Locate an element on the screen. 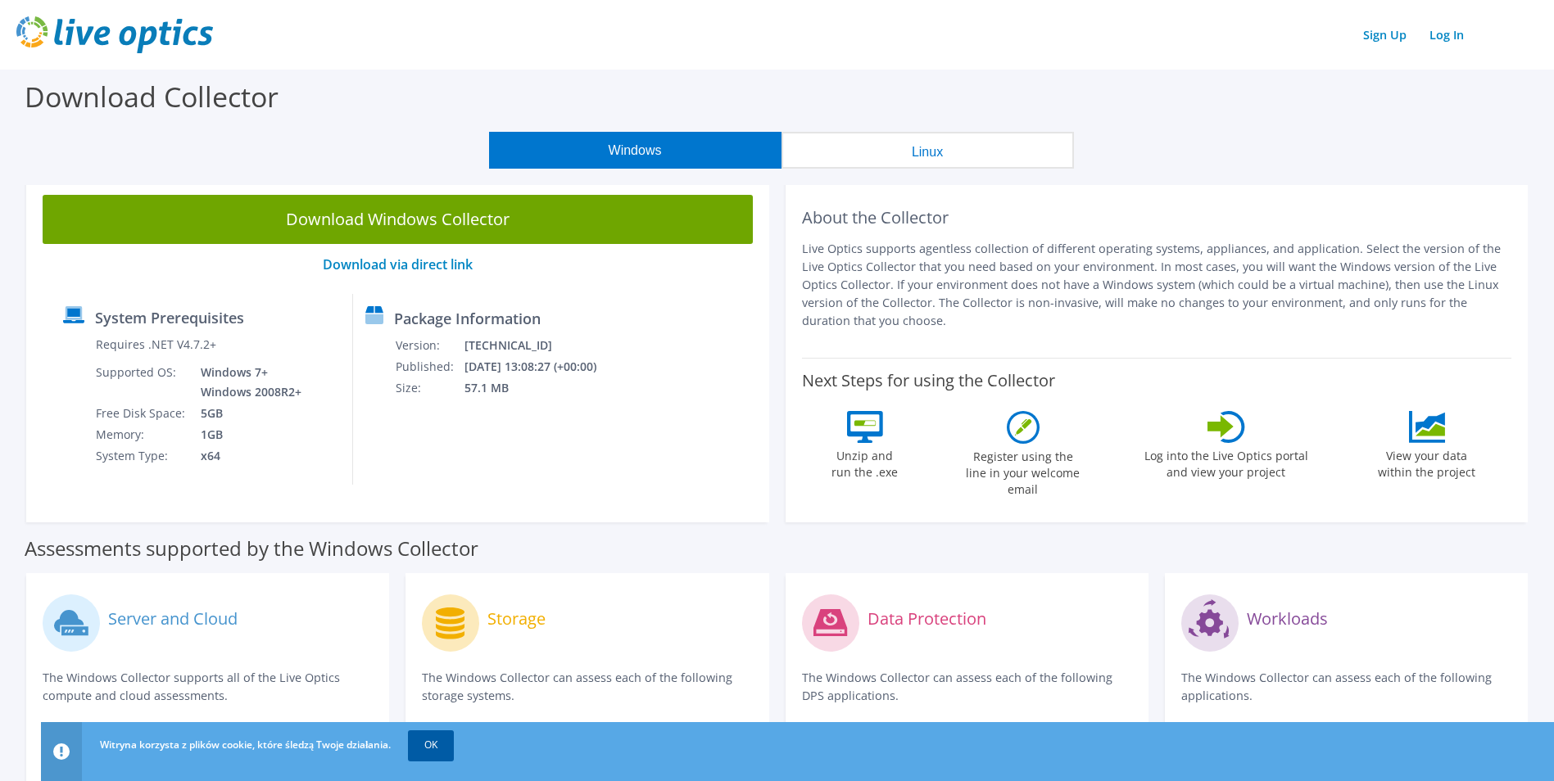 Image resolution: width=1554 pixels, height=781 pixels. label: Log into the Live Optics portal and view your project is located at coordinates (1226, 462).